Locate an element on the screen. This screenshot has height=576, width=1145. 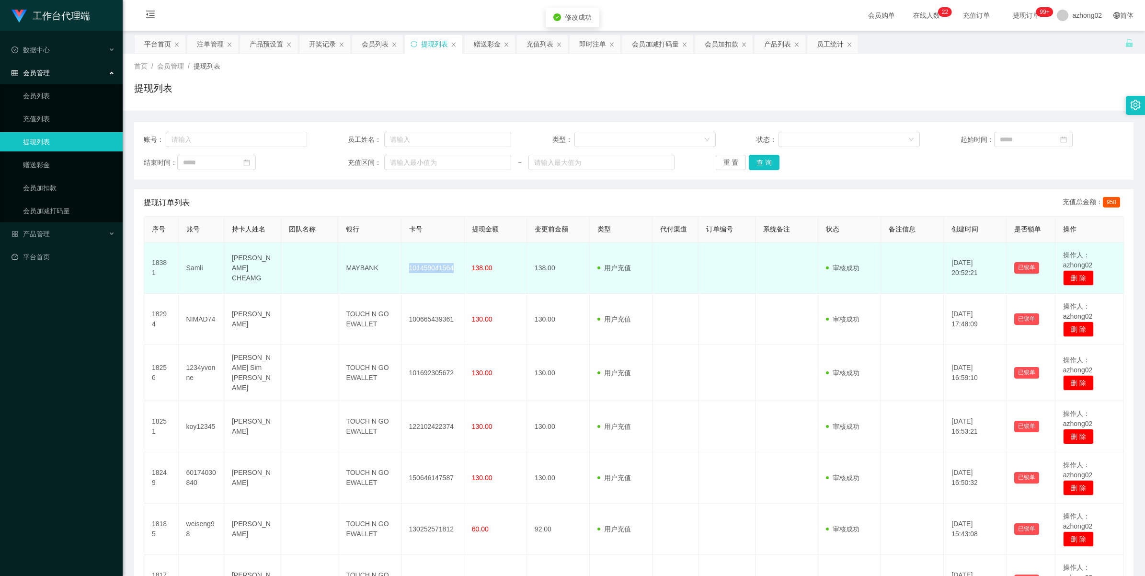
span: 数据中心 is located at coordinates (31, 50).